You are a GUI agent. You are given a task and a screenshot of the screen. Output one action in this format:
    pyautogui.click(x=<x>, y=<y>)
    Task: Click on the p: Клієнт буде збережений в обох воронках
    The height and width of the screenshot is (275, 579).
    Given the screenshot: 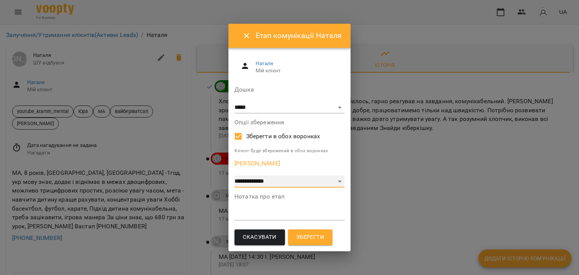 What is the action you would take?
    pyautogui.click(x=289, y=151)
    